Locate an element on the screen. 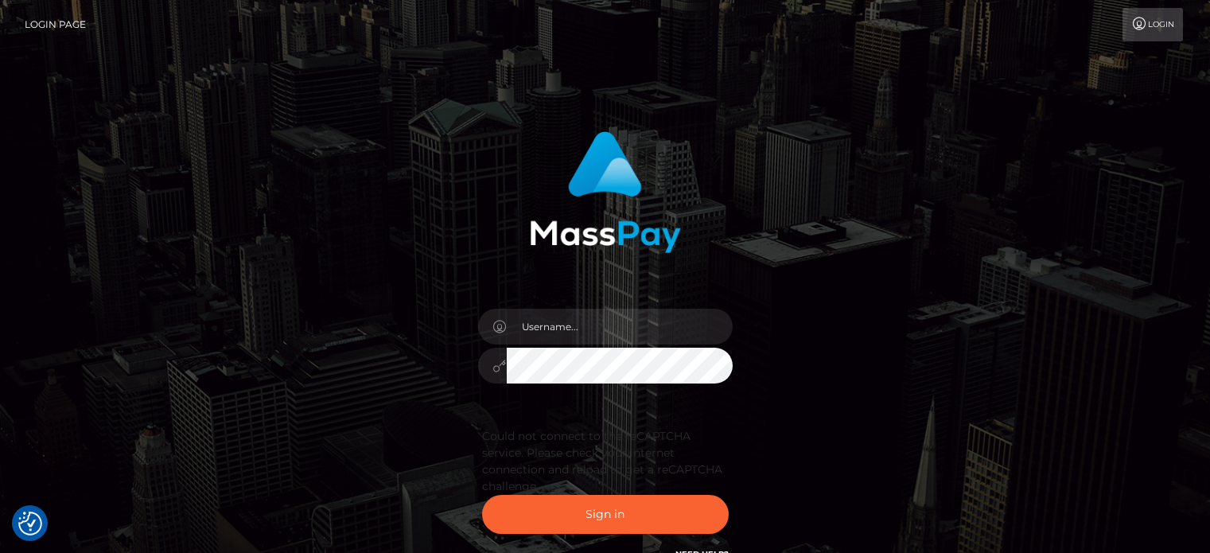 This screenshot has height=553, width=1210. div: Could not connect to the reCAPTCHA service. Please check your internet connection and reload to g... is located at coordinates (605, 461).